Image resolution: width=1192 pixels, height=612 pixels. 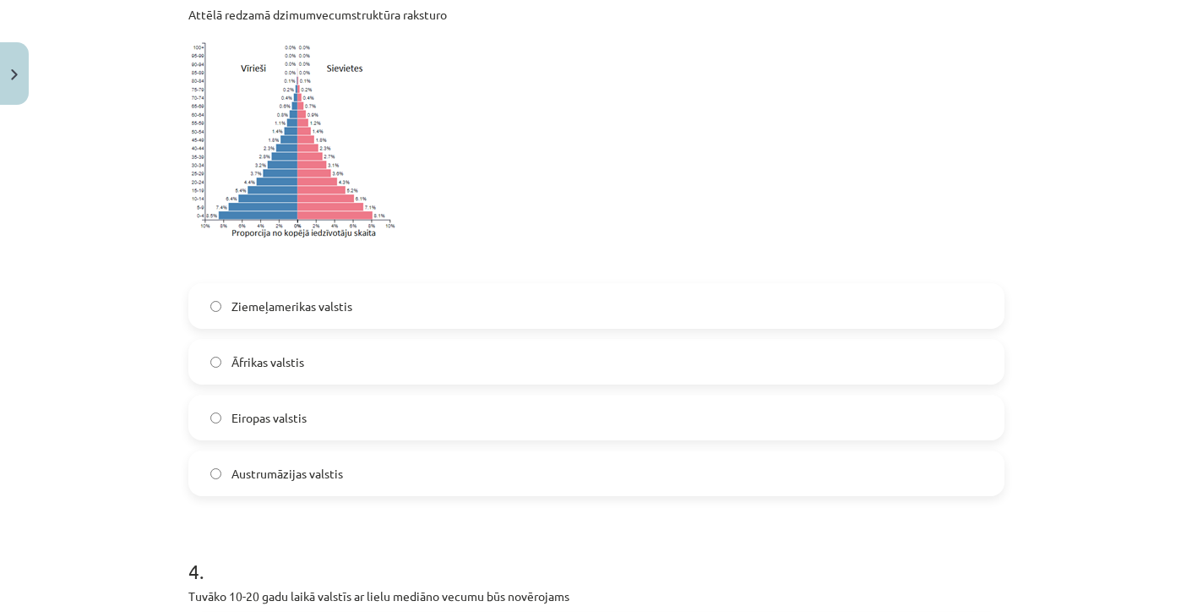 What do you see at coordinates (287, 473) in the screenshot?
I see `span: Austrumāzijas valstis` at bounding box center [287, 473].